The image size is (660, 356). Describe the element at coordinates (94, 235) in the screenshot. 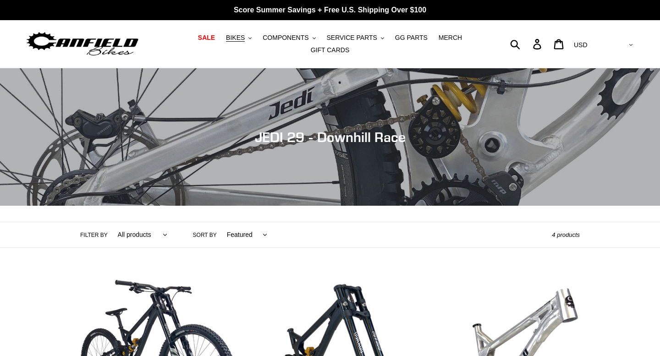

I see `label: Filter by` at that location.